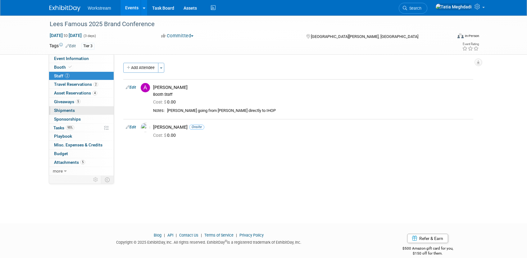  Describe the element at coordinates (472, 36) in the screenshot. I see `div: In-Person` at that location.